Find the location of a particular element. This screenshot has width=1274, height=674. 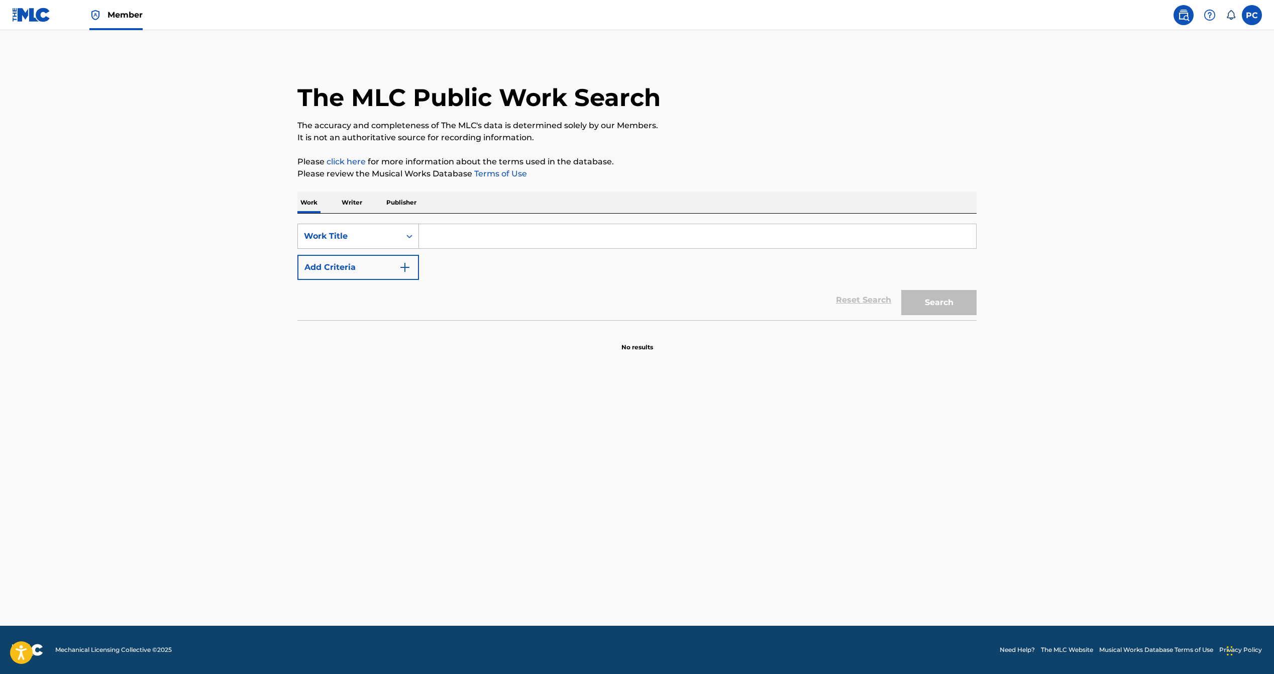

span: Member is located at coordinates (125, 15).